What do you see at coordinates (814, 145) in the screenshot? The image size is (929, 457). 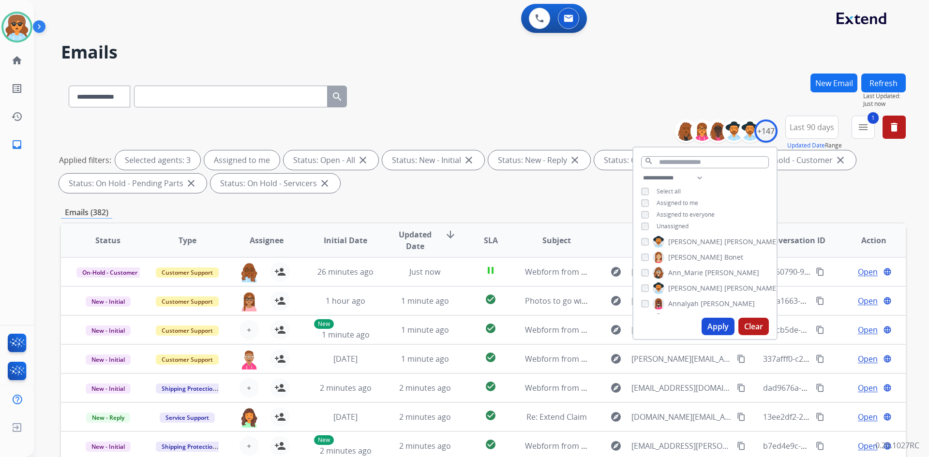 I see `span: Range` at bounding box center [814, 145].